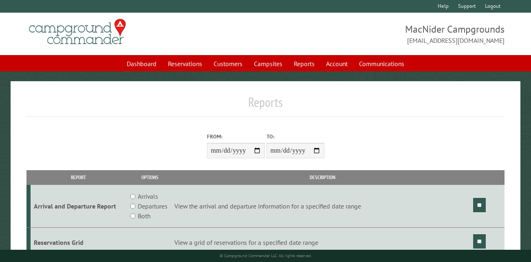 This screenshot has width=531, height=262. What do you see at coordinates (268, 64) in the screenshot?
I see `a: Campsites` at bounding box center [268, 64].